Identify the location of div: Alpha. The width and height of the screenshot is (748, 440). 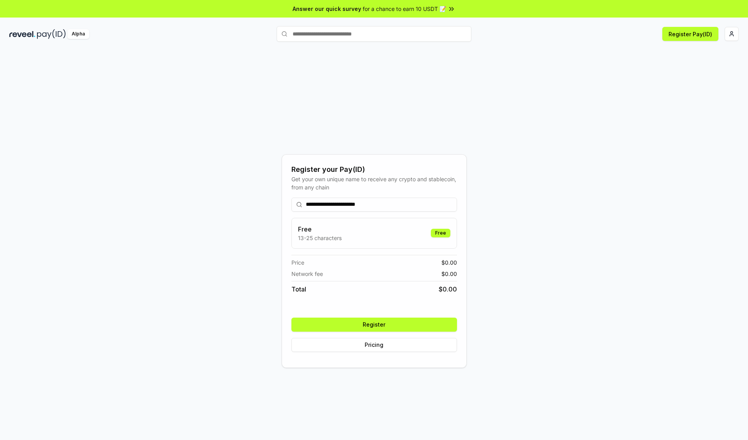
(78, 34).